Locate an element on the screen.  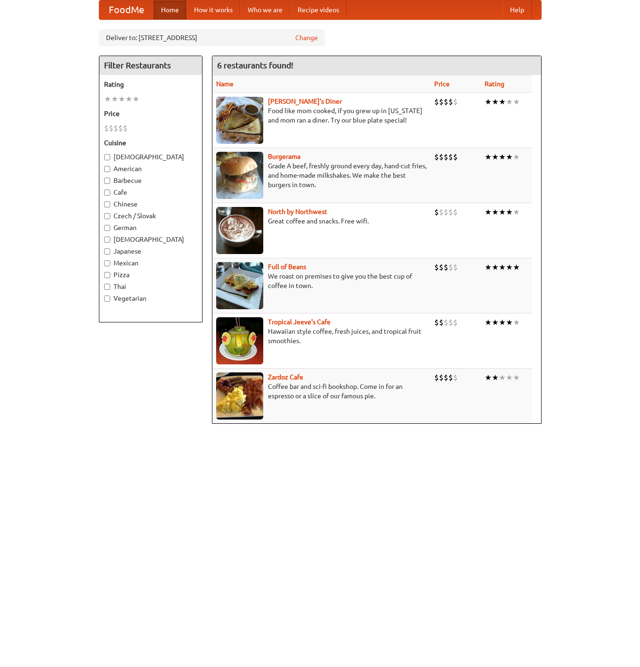
img: zardoz.jpg is located at coordinates (240, 396).